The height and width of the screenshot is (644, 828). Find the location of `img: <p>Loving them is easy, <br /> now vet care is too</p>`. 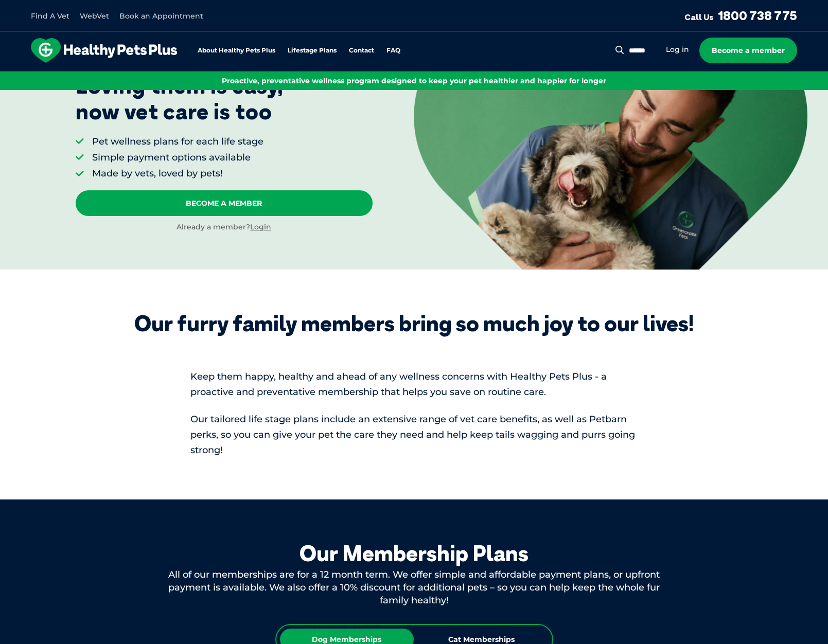

img: <p>Loving them is easy, <br /> now vet care is too</p> is located at coordinates (610, 138).